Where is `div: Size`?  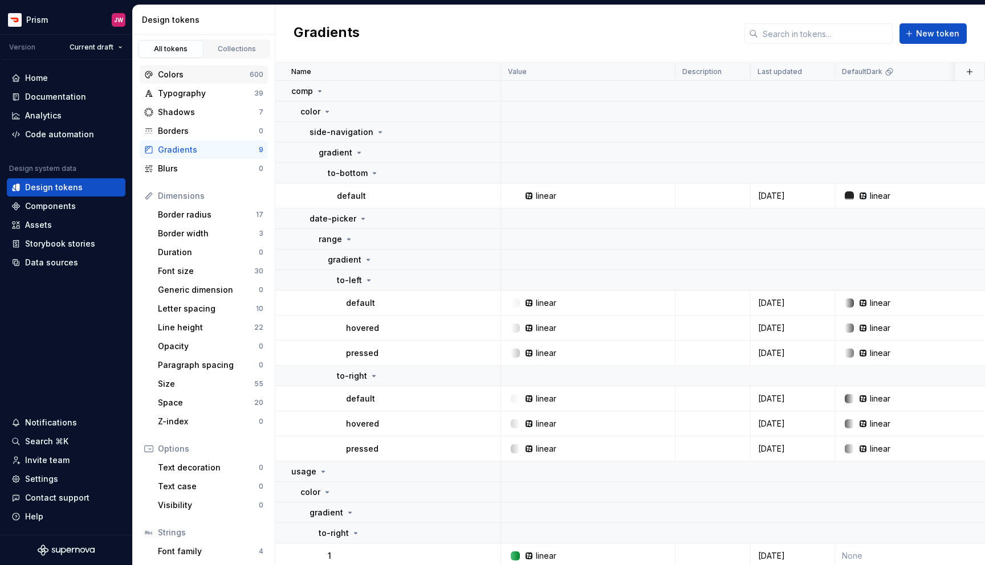
div: Size is located at coordinates (206, 384).